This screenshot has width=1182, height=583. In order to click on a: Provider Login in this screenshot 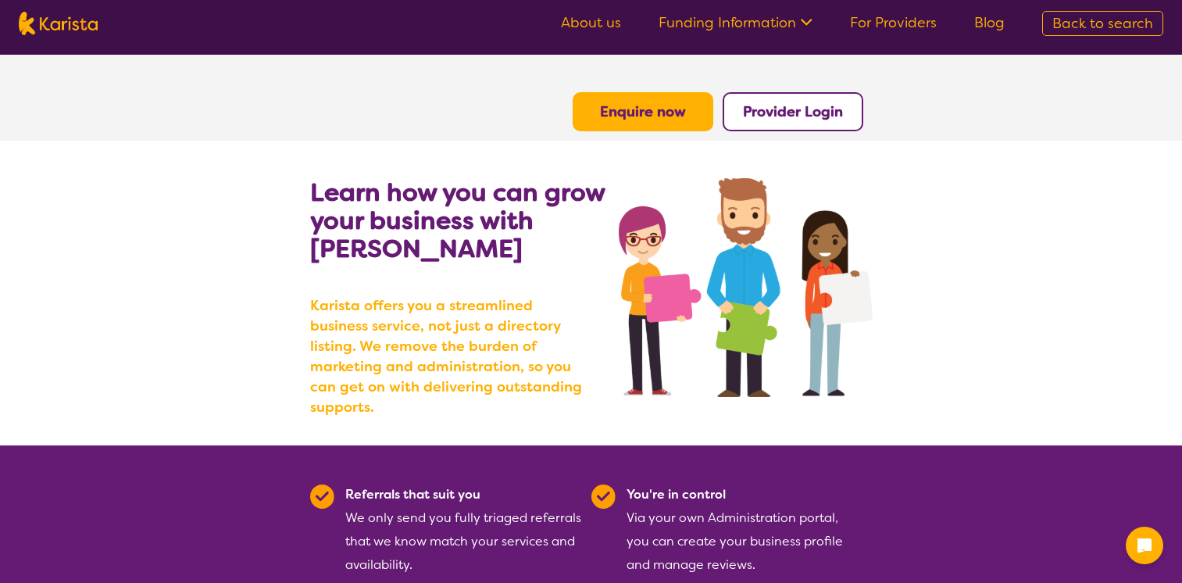, I will do `click(793, 112)`.